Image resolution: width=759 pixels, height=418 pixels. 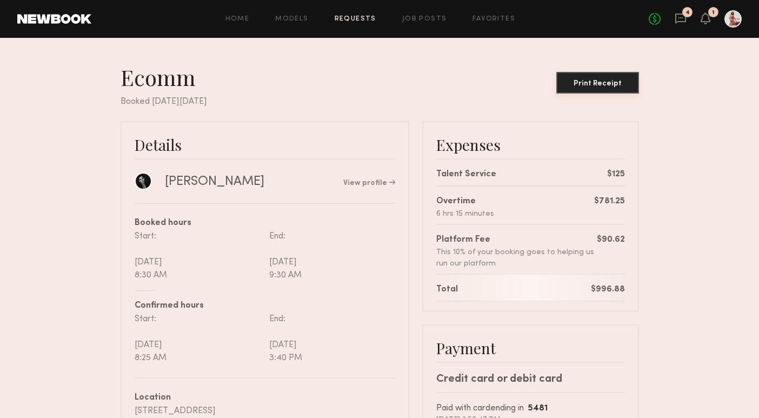 I want to click on a: Home, so click(x=237, y=19).